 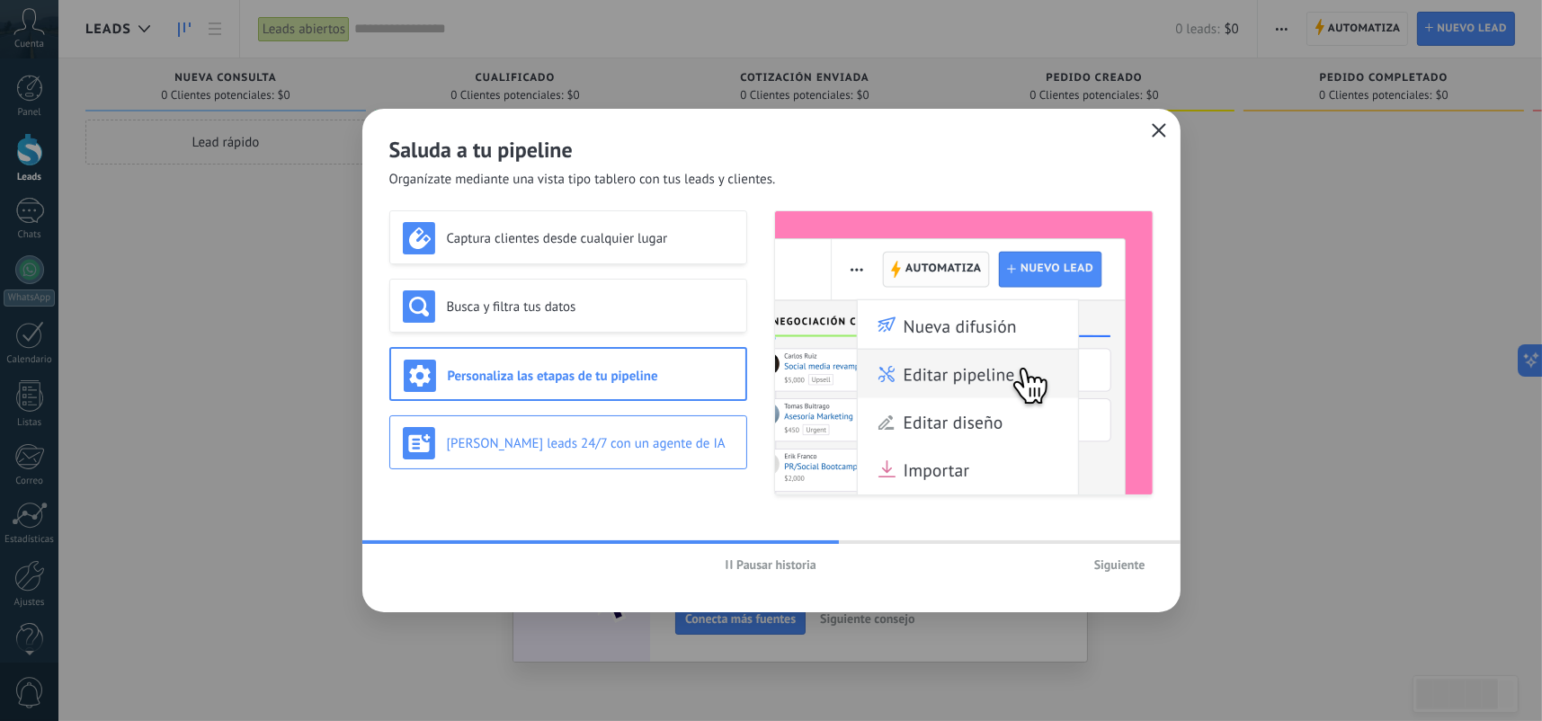 What do you see at coordinates (583, 180) in the screenshot?
I see `span: Organízate mediante una vista tipo tablero con tus leads y clientes.` at bounding box center [583, 180].